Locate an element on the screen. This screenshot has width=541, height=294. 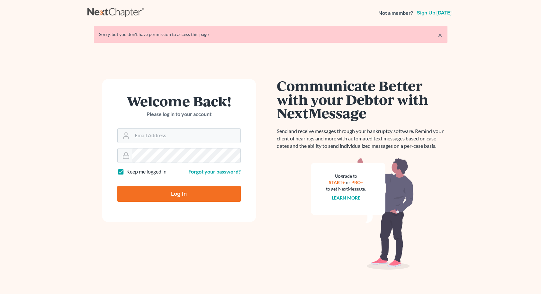
div: Sorry, but you don't have permission to access this page is located at coordinates (270, 34).